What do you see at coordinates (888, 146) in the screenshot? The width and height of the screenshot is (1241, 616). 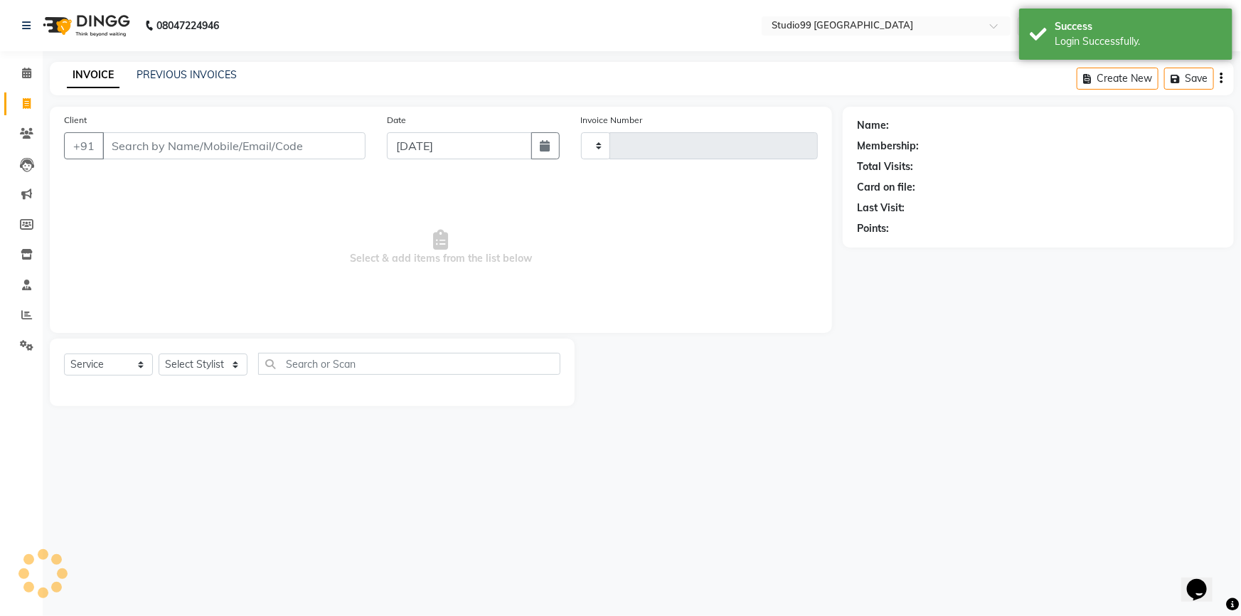 I see `div: Membership:` at bounding box center [888, 146].